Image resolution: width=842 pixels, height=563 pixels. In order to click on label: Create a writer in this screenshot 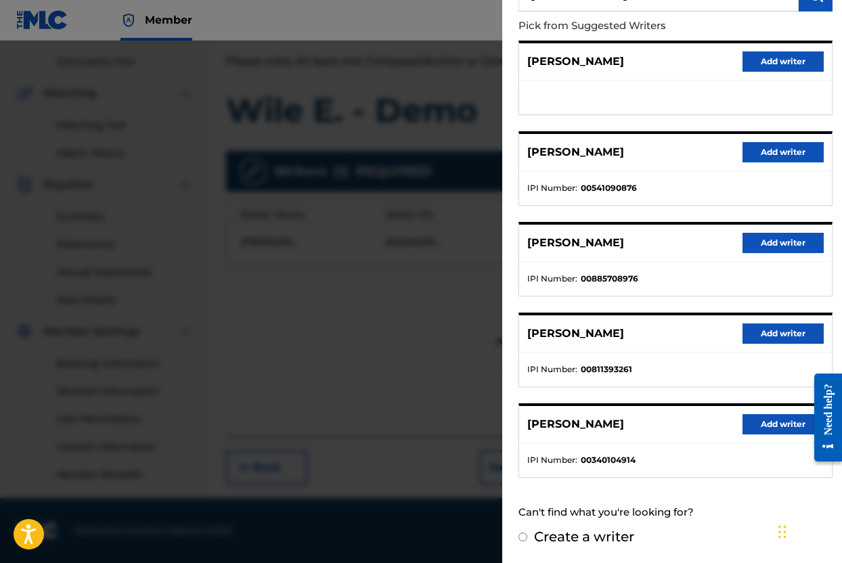, I will do `click(584, 537)`.